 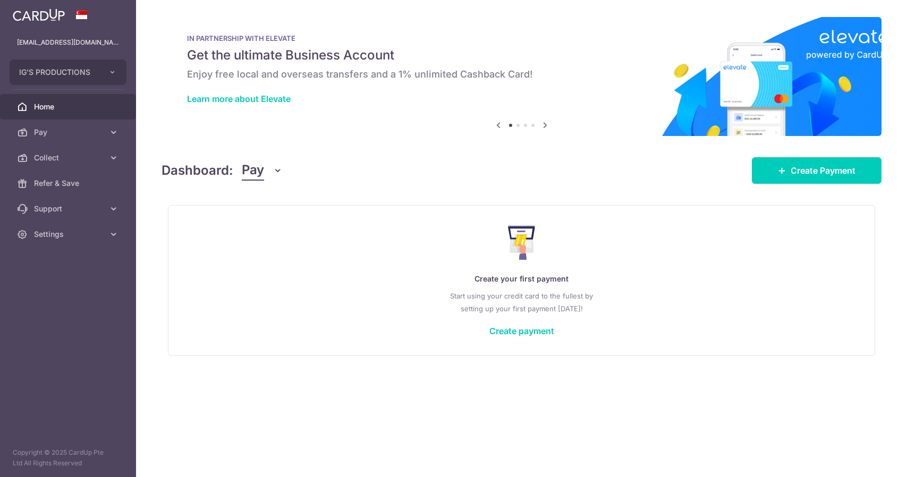 What do you see at coordinates (262, 171) in the screenshot?
I see `button: Pay` at bounding box center [262, 171].